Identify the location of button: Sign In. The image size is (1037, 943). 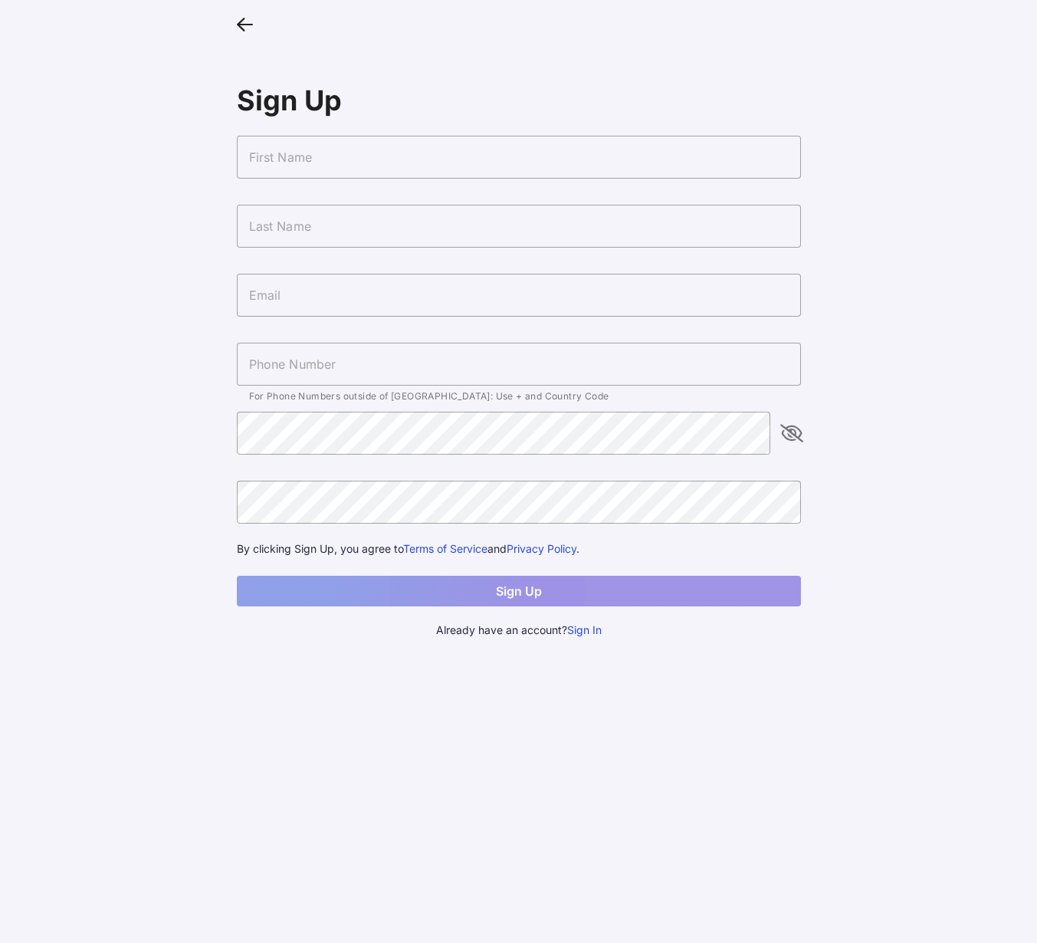
(584, 630).